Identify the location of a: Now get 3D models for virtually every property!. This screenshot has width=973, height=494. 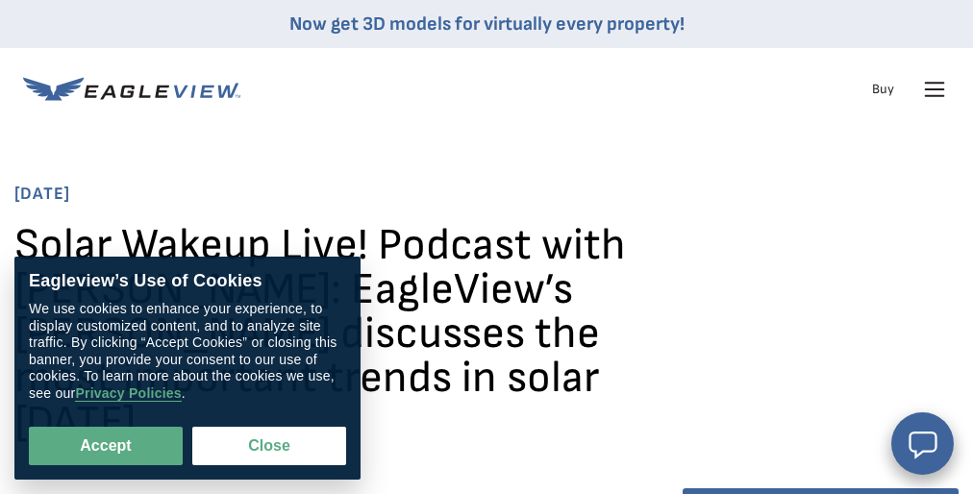
(487, 24).